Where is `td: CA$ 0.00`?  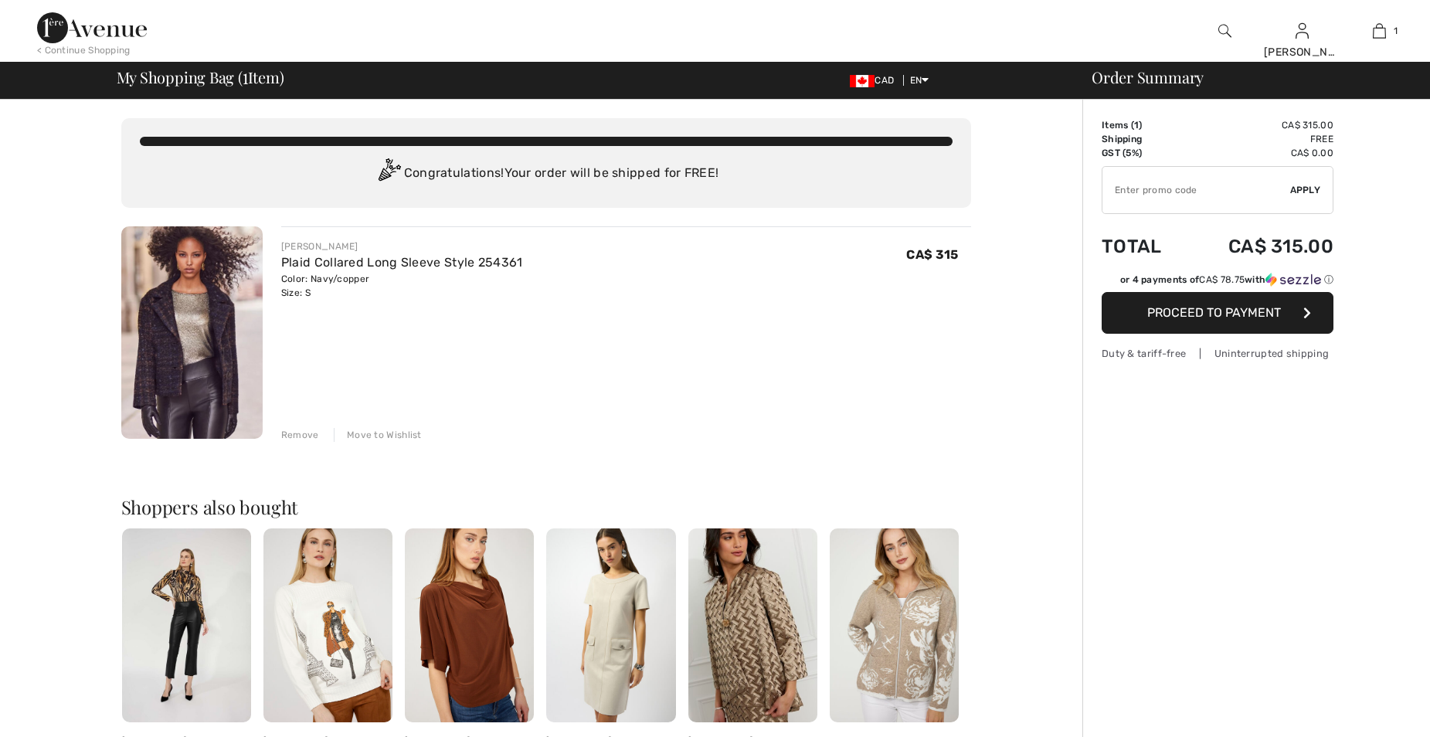
td: CA$ 0.00 is located at coordinates (1259, 153).